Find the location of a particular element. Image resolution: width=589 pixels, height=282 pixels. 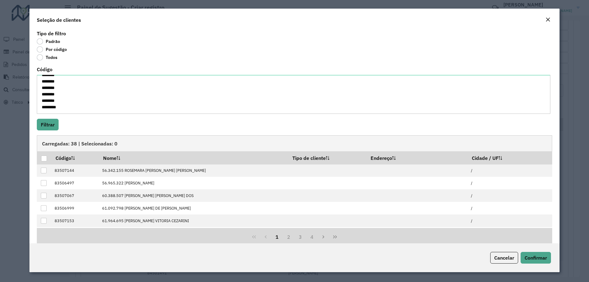

button: Close is located at coordinates (548, 20).